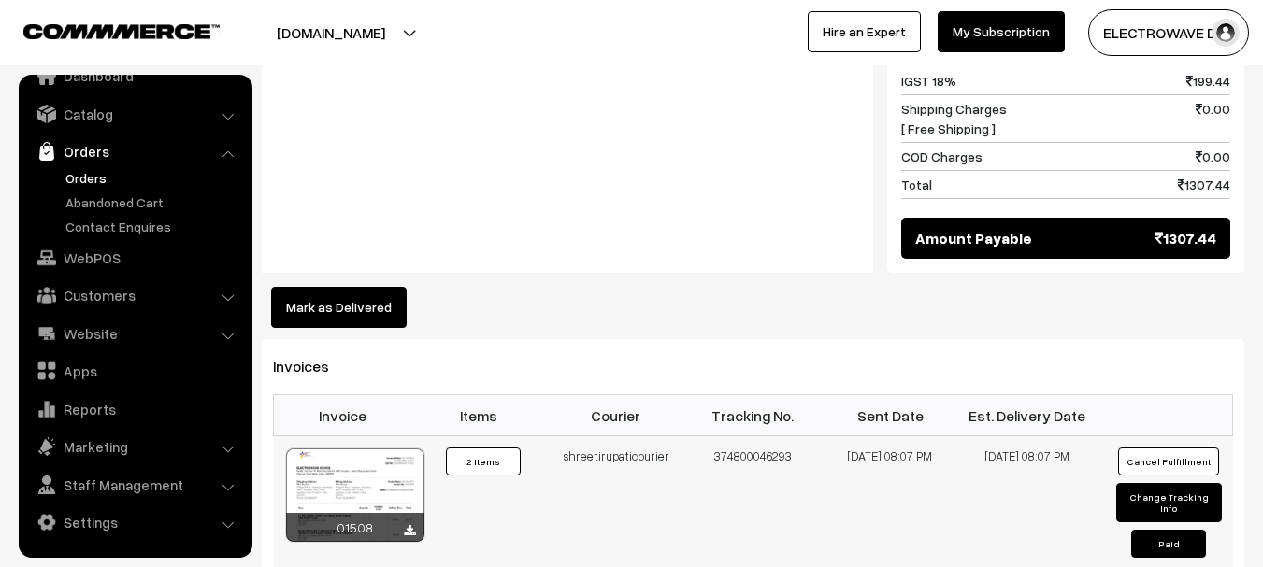 The height and width of the screenshot is (567, 1263). Describe the element at coordinates (1207, 80) in the screenshot. I see `span: 199.44` at that location.